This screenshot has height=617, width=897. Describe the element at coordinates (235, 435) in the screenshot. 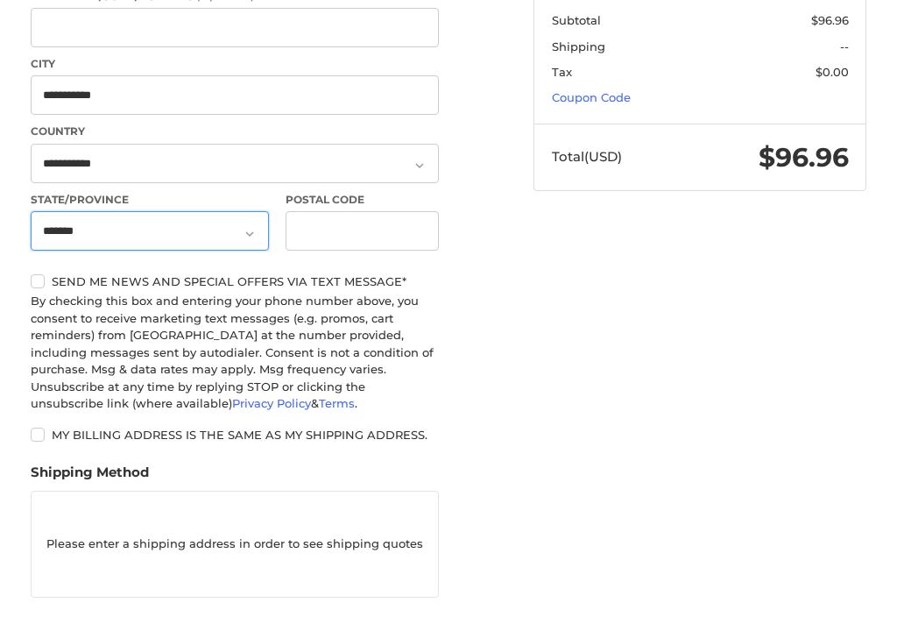

I see `label: My billing address is the same as my shipping address.` at that location.